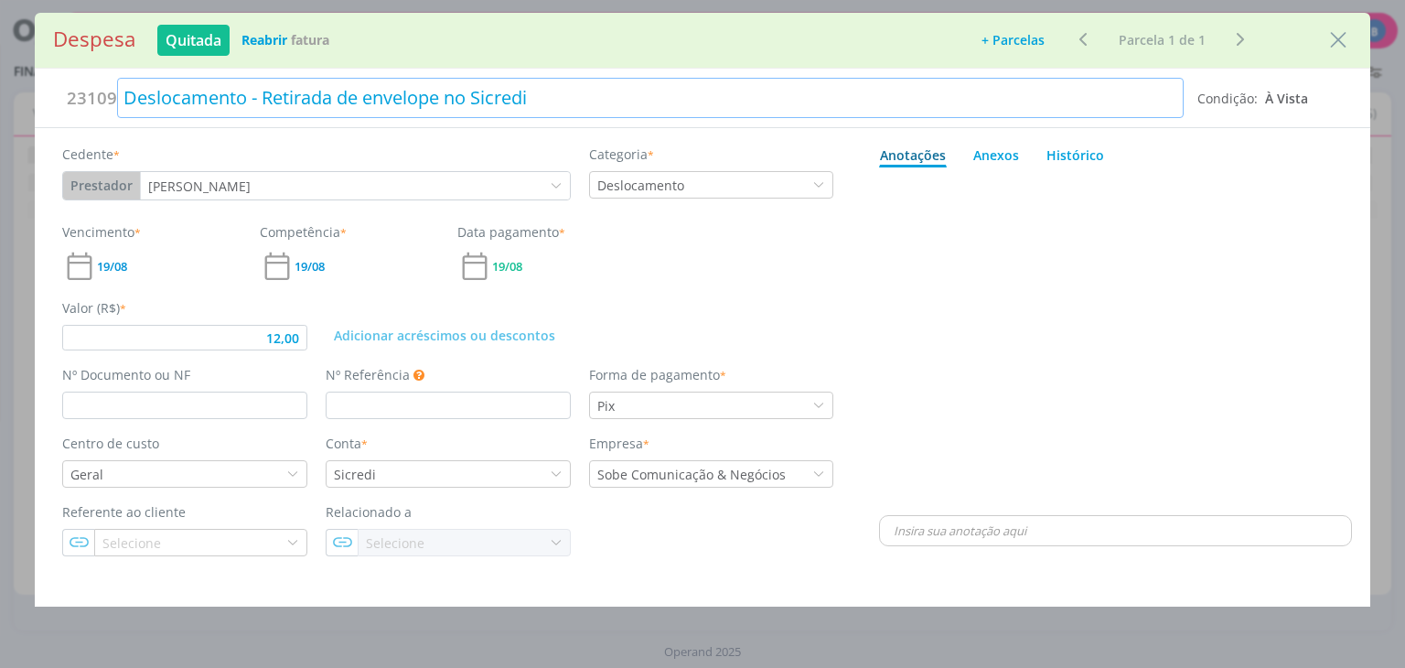 The width and height of the screenshot is (1405, 668). I want to click on div: Anexos, so click(996, 155).